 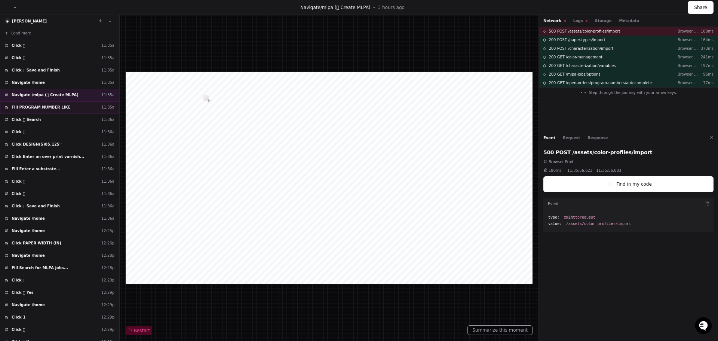 What do you see at coordinates (21, 33) in the screenshot?
I see `span: Load more` at bounding box center [21, 33].